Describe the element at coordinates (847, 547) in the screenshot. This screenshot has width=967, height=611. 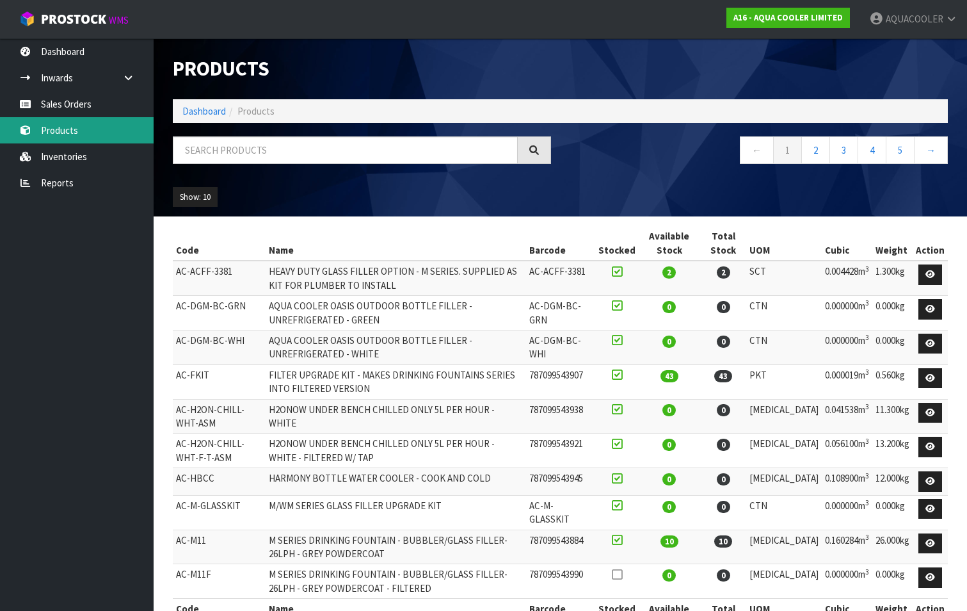
I see `td: 0.160284m` at that location.